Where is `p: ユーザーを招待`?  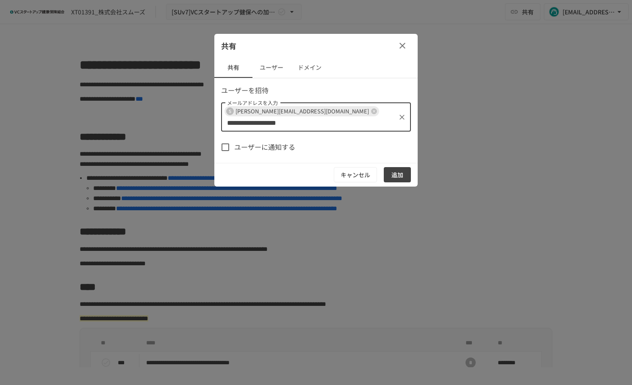 p: ユーザーを招待 is located at coordinates (316, 91).